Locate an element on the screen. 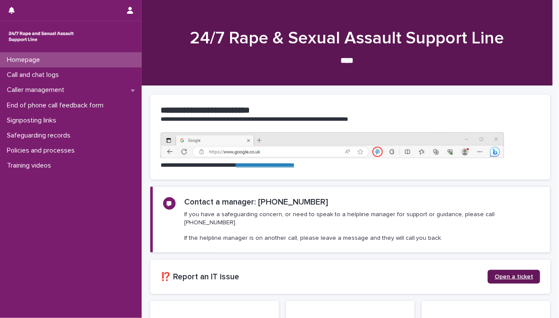 The height and width of the screenshot is (318, 559). span: Open a ticket is located at coordinates (514, 276).